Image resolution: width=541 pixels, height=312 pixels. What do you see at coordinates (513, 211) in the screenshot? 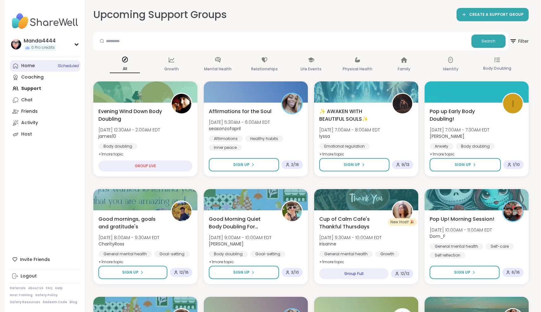
I see `img: Dom_F` at bounding box center [513, 211].